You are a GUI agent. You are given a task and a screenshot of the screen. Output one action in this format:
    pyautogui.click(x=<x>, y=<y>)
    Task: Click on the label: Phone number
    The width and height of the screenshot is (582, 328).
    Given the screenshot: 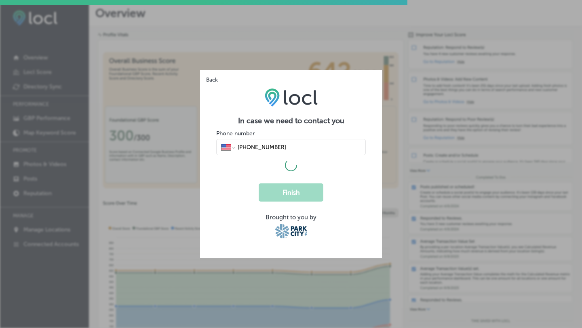 What is the action you would take?
    pyautogui.click(x=235, y=133)
    